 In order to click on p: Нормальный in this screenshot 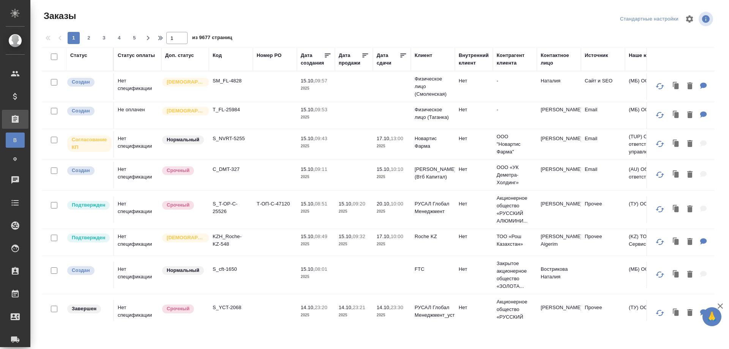, I will do `click(183, 270)`.